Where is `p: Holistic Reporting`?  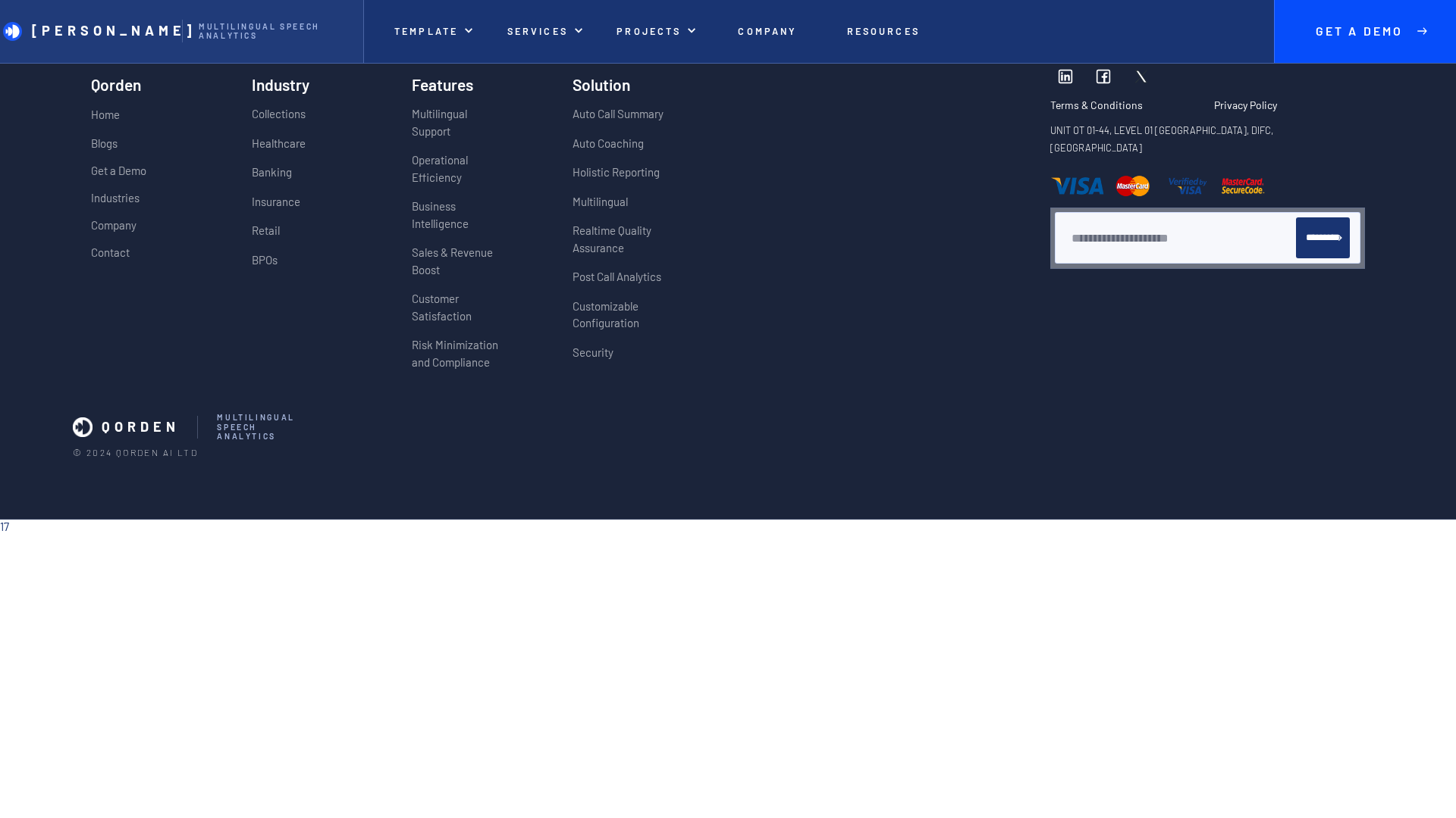
p: Holistic Reporting is located at coordinates (632, 172).